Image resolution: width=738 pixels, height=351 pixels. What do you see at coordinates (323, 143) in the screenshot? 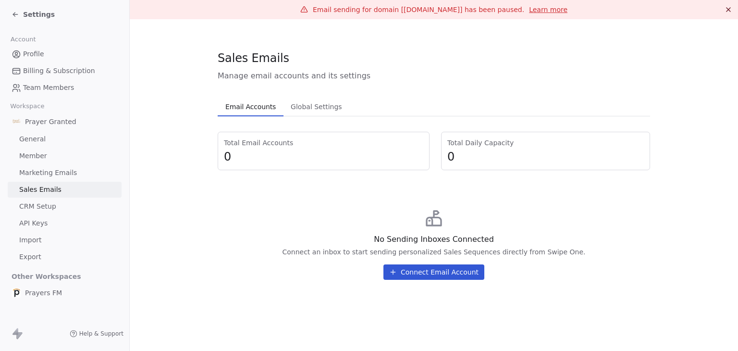
I see `span: Total Email Accounts` at bounding box center [323, 143].